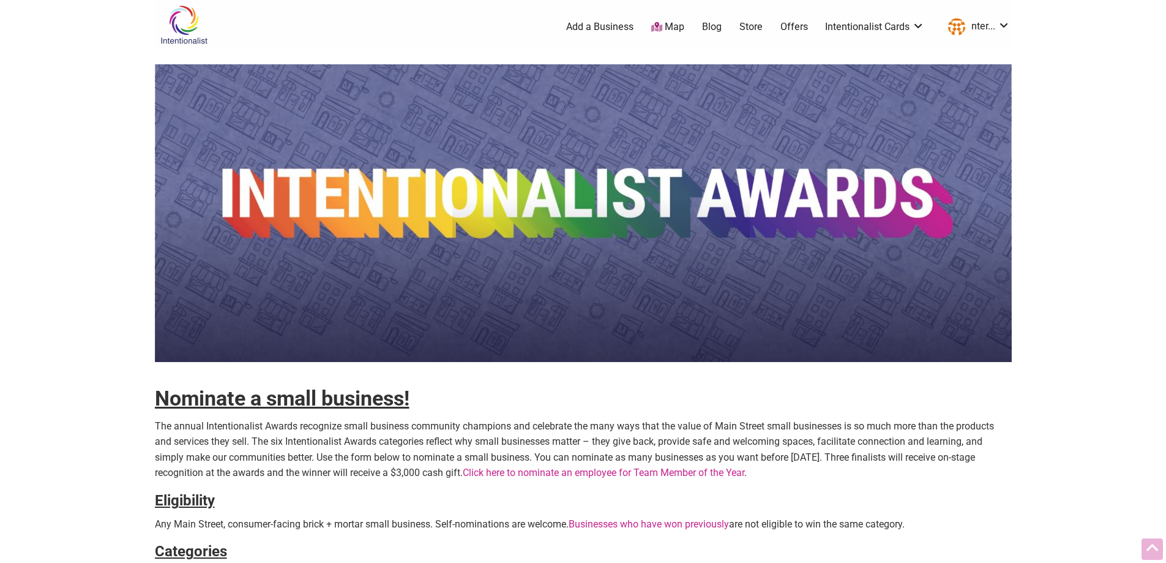 The height and width of the screenshot is (563, 1166). I want to click on p: Any Main Street, consumer-facing brick + mortar small business. Self-nominations are welcome. are..., so click(583, 524).